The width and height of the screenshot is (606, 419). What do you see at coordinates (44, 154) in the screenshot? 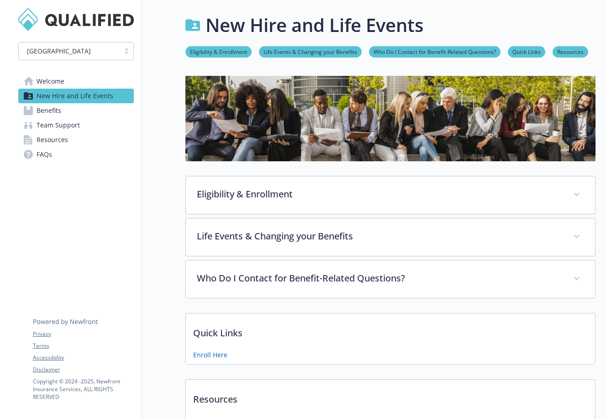
I see `span: FAQs` at bounding box center [44, 154].